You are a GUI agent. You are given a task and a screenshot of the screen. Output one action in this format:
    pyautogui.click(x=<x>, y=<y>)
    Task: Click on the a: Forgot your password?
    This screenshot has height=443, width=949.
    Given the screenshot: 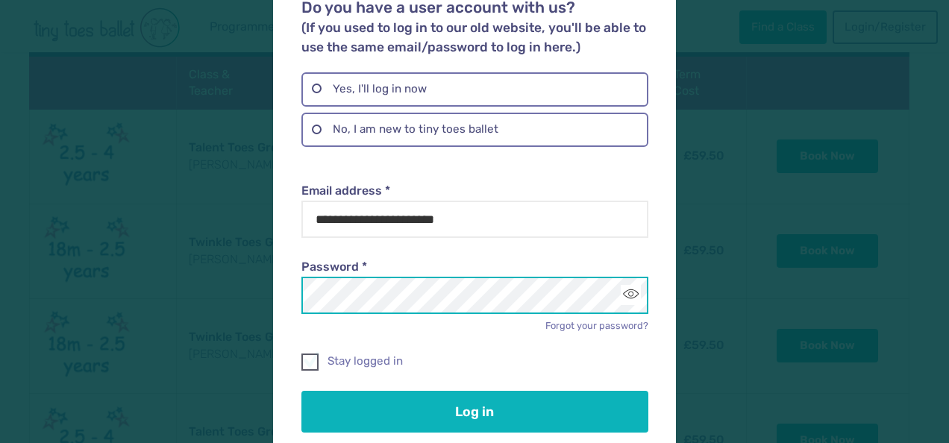 What is the action you would take?
    pyautogui.click(x=597, y=325)
    